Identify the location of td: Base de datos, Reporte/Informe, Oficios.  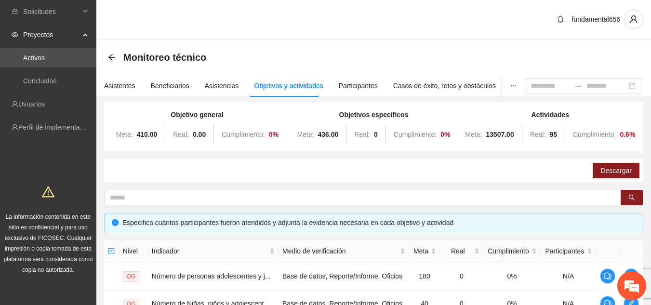
(343, 276).